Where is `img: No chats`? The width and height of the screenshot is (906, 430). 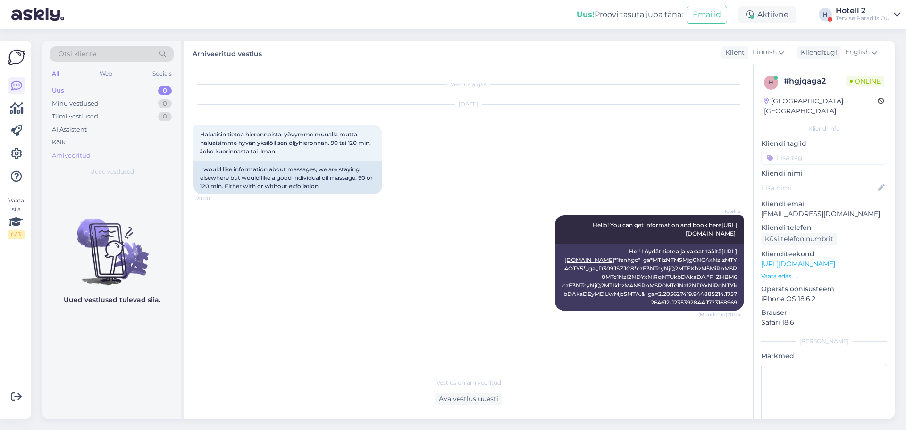 img: No chats is located at coordinates (112, 244).